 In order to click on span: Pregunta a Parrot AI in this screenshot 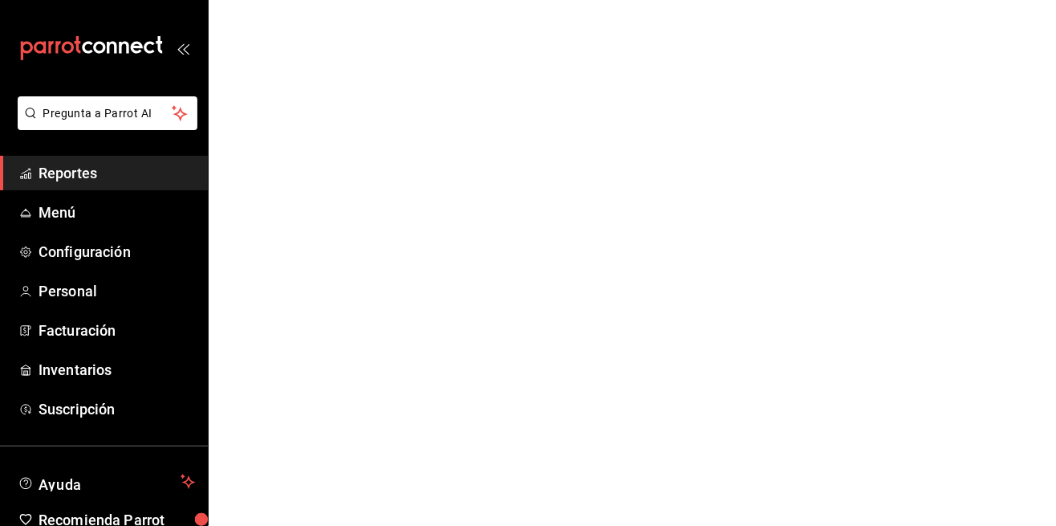, I will do `click(108, 113)`.